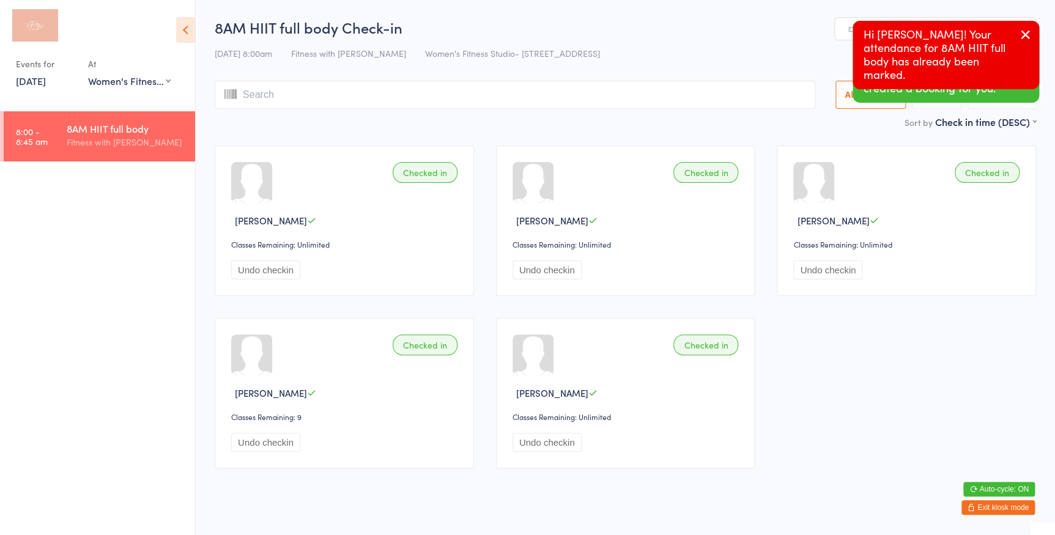 The width and height of the screenshot is (1055, 535). I want to click on div: Events for, so click(46, 64).